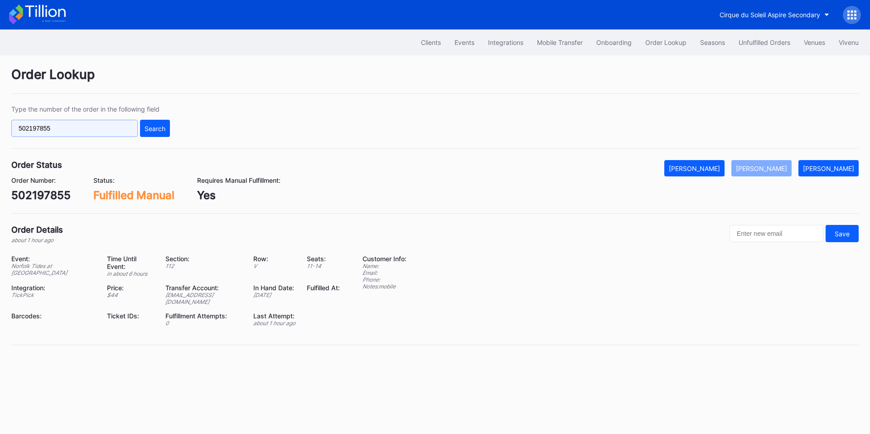 Image resolution: width=870 pixels, height=434 pixels. Describe the element at coordinates (465, 42) in the screenshot. I see `div: Events` at that location.